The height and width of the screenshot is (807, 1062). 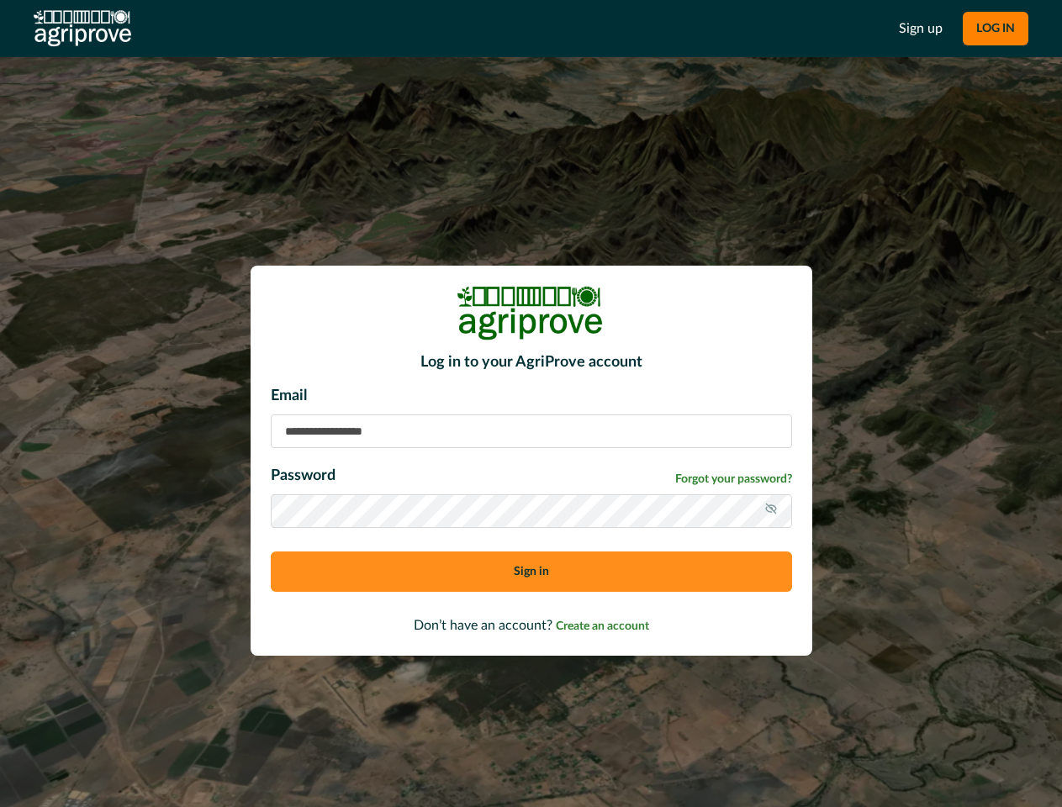 What do you see at coordinates (602, 626) in the screenshot?
I see `span: Create an account` at bounding box center [602, 626].